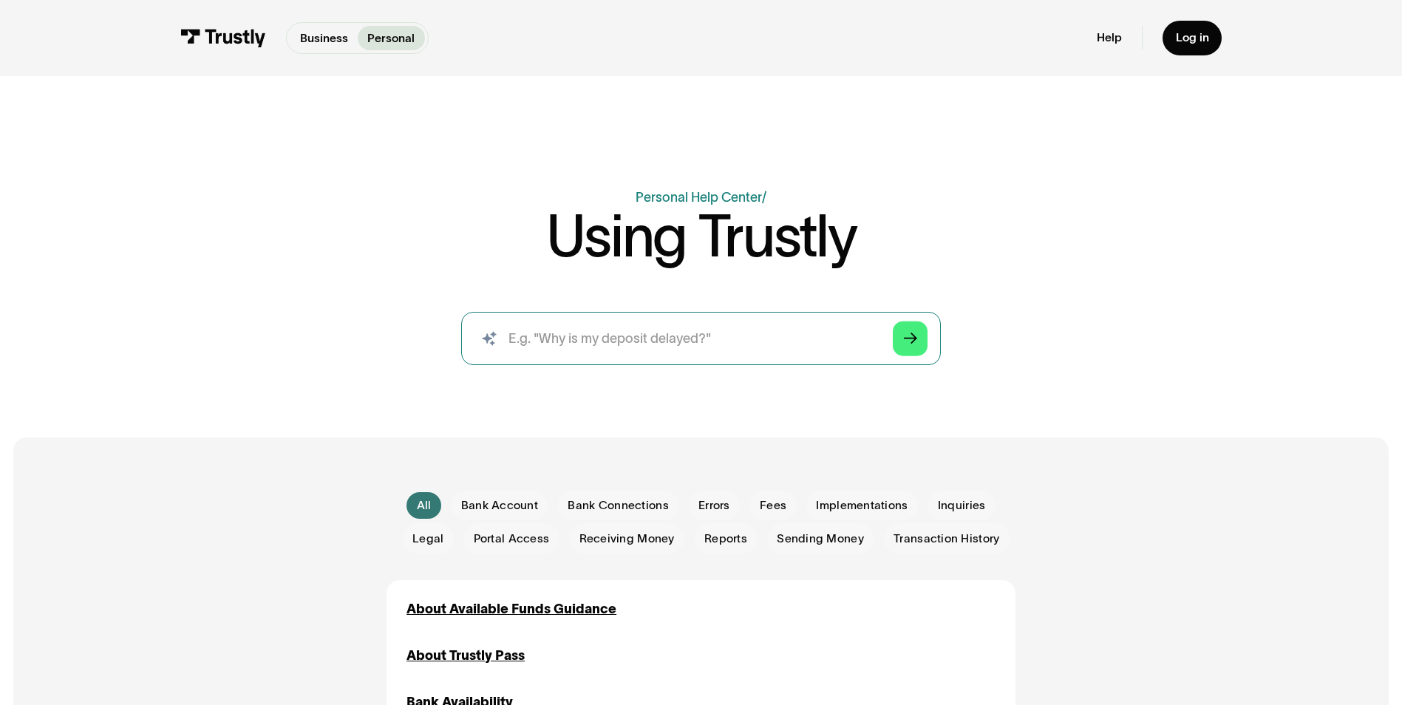  What do you see at coordinates (820, 539) in the screenshot?
I see `span: Sending Money` at bounding box center [820, 539].